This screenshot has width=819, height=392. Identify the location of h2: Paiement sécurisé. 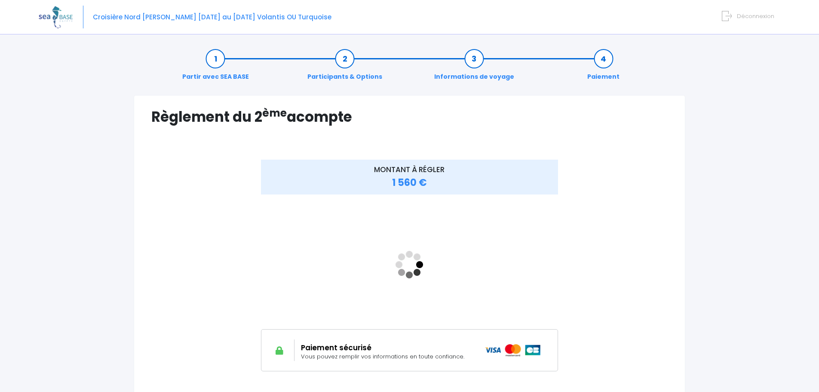
(387, 347).